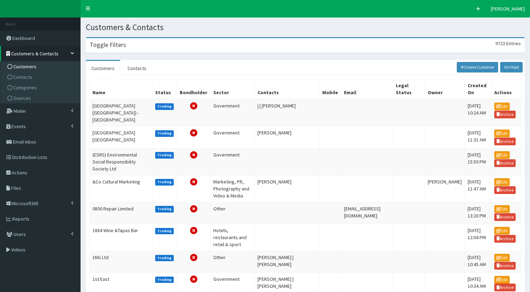 This screenshot has height=292, width=530. What do you see at coordinates (25, 67) in the screenshot?
I see `span: Customers` at bounding box center [25, 67].